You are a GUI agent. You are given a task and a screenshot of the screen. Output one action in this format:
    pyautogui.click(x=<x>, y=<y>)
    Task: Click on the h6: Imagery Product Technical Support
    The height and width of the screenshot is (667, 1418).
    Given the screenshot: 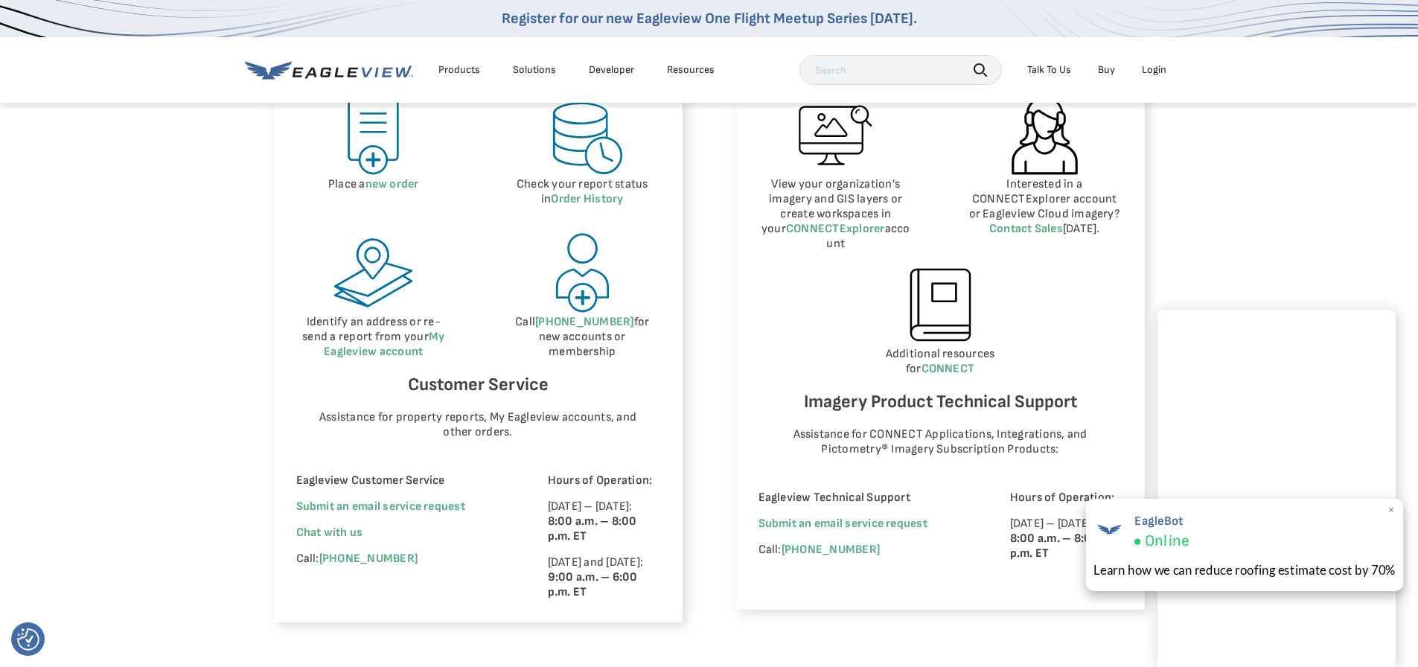 What is the action you would take?
    pyautogui.click(x=940, y=402)
    